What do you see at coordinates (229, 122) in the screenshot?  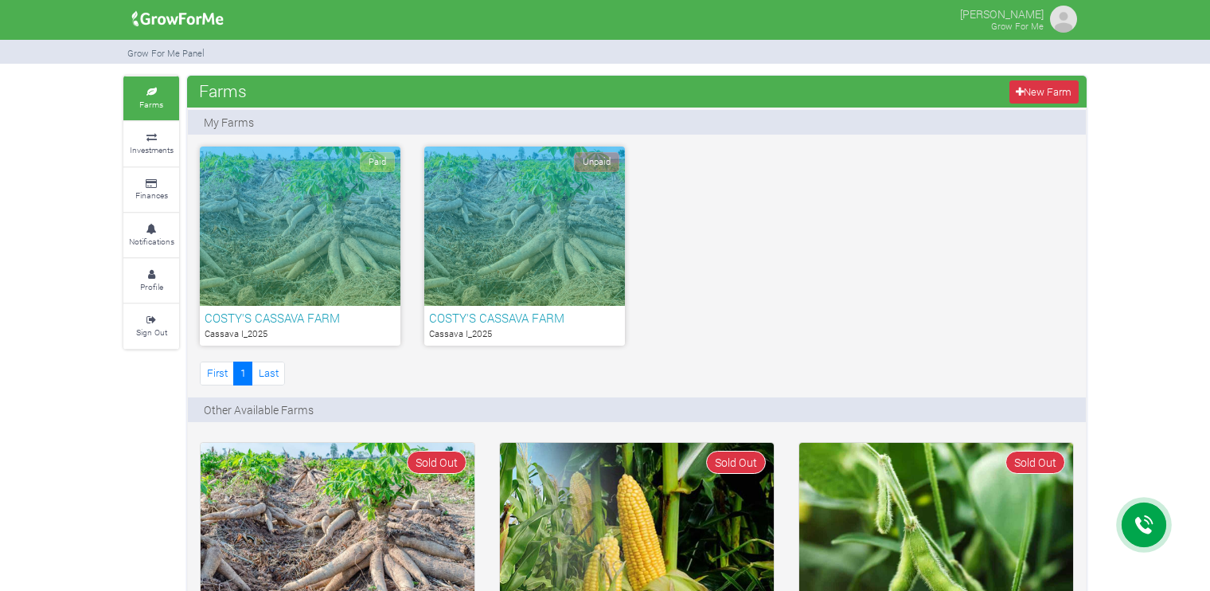 I see `p: My Farms` at bounding box center [229, 122].